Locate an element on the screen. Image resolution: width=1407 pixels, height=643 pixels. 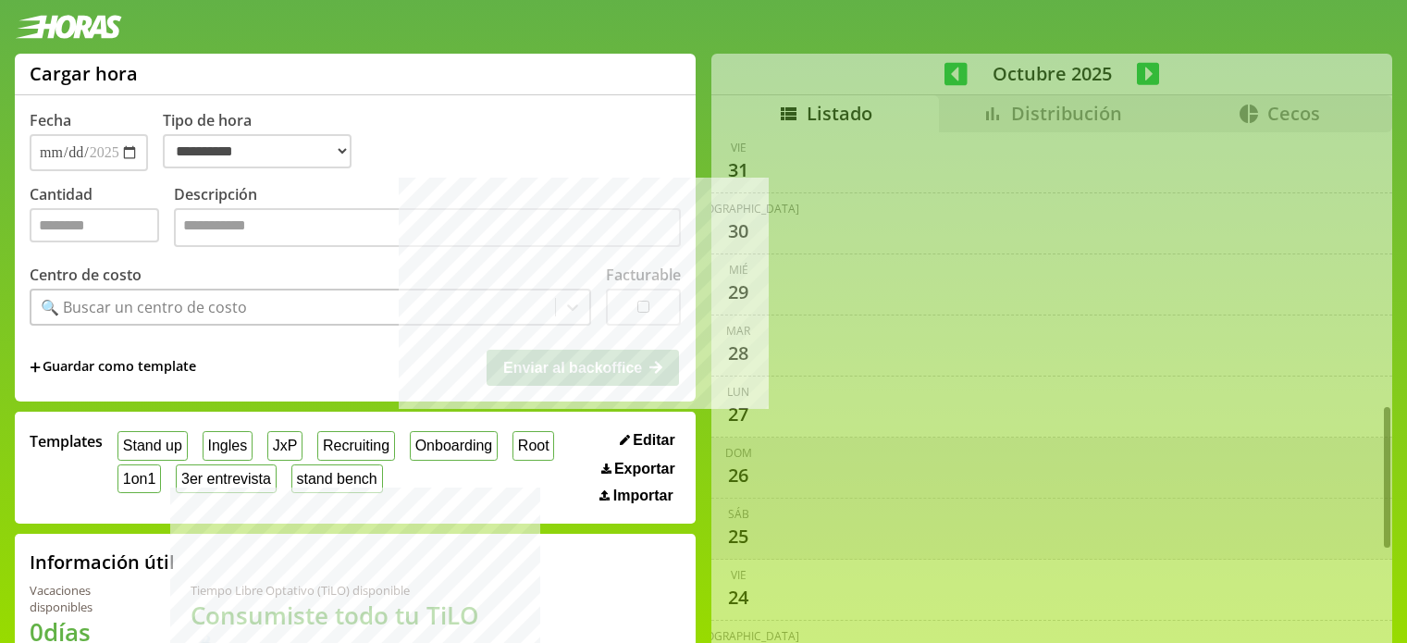
input: Cantidad is located at coordinates (94, 225).